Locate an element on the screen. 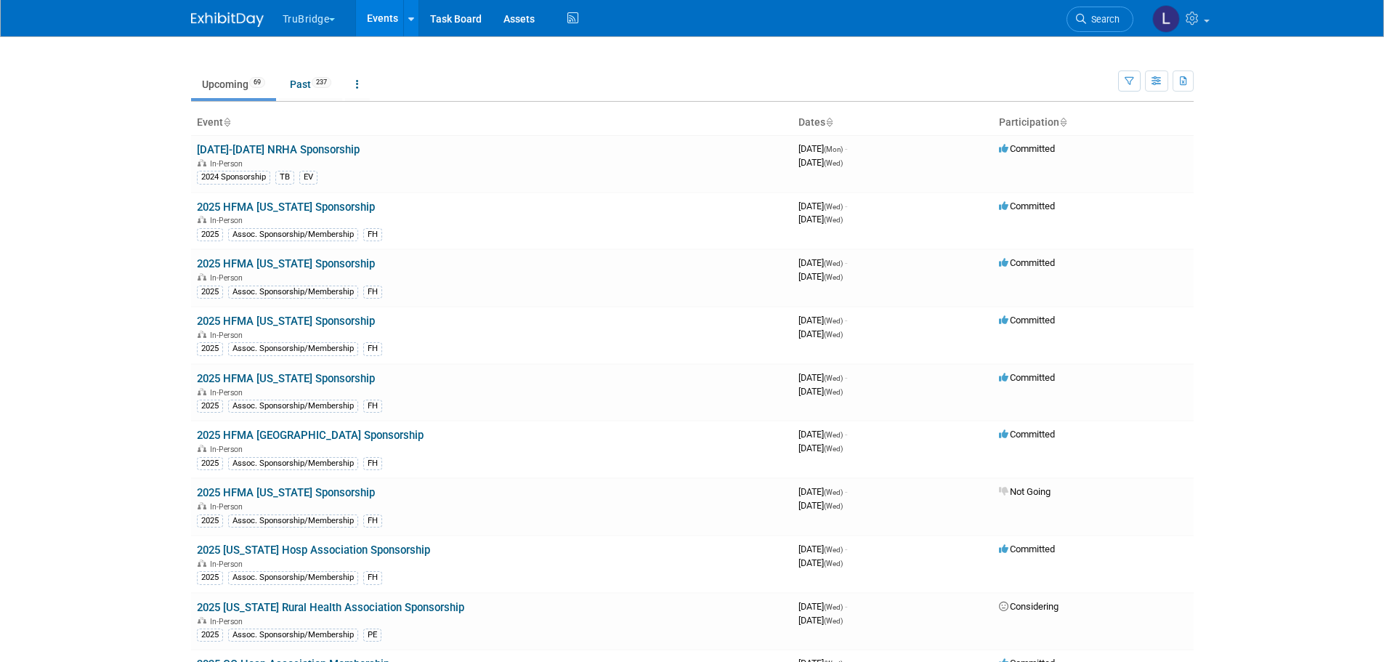 The width and height of the screenshot is (1384, 662). a: Past237 is located at coordinates (310, 84).